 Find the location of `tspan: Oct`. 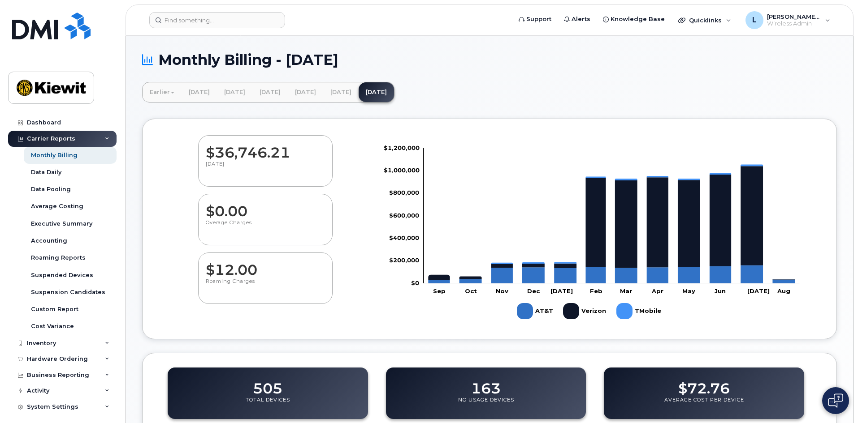

tspan: Oct is located at coordinates (471, 291).